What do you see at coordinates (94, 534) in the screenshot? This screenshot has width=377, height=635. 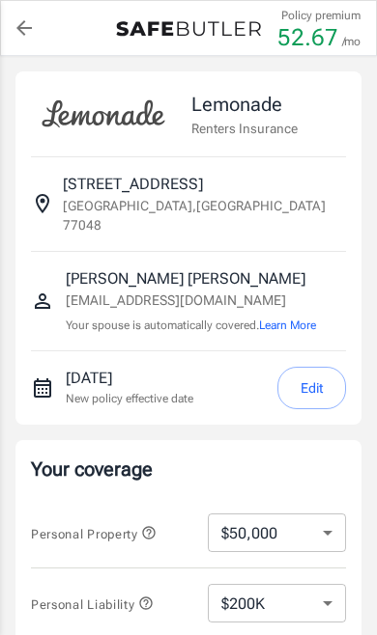 I see `span: Personal Property` at bounding box center [94, 534].